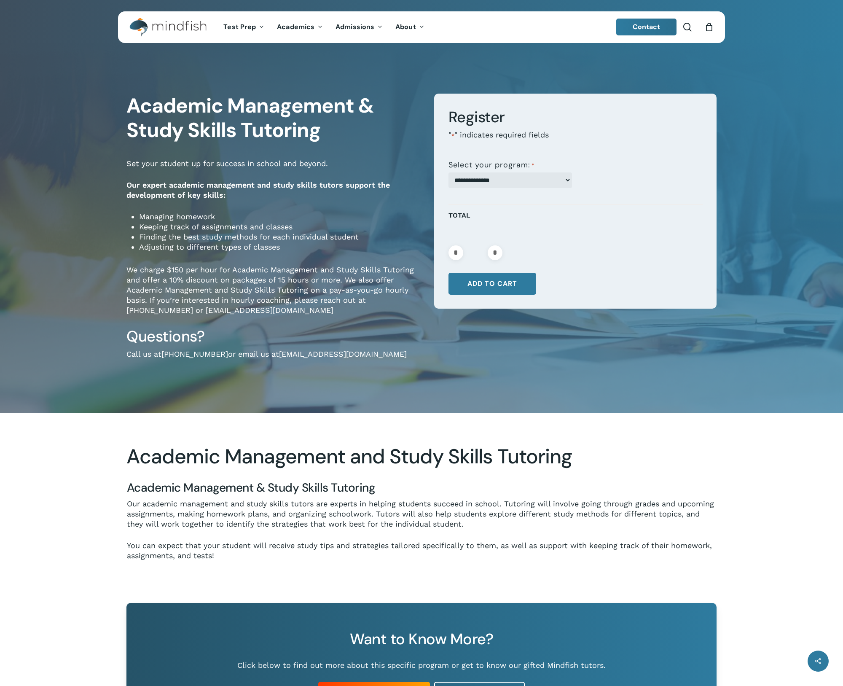 This screenshot has width=843, height=686. What do you see at coordinates (274, 360) in the screenshot?
I see `p: Call us at or email us at` at bounding box center [274, 360].